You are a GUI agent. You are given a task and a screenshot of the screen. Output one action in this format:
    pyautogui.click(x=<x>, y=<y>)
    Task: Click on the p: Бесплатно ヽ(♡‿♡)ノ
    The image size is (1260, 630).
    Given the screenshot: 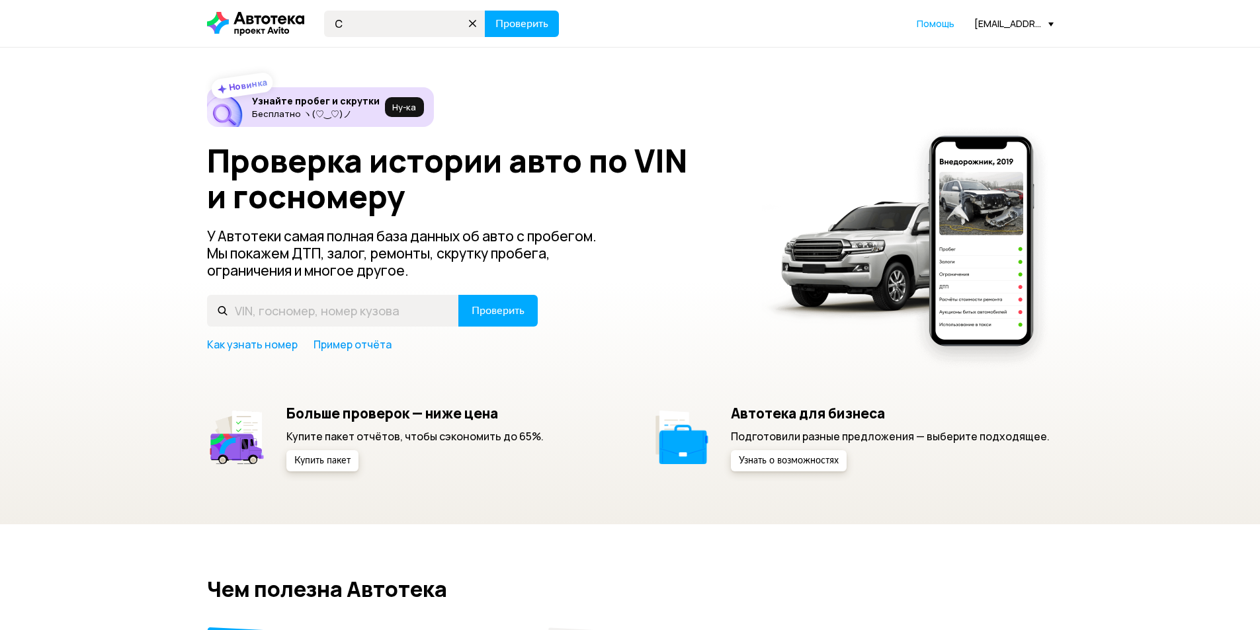 What is the action you would take?
    pyautogui.click(x=315, y=114)
    